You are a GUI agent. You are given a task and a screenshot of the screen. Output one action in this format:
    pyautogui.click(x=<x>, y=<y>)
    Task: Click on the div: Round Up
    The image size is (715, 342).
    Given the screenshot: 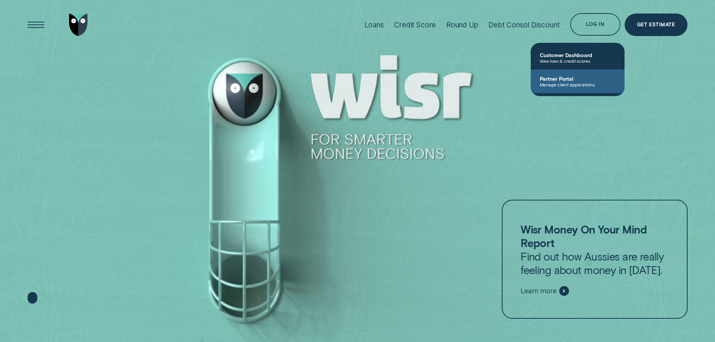 What is the action you would take?
    pyautogui.click(x=462, y=25)
    